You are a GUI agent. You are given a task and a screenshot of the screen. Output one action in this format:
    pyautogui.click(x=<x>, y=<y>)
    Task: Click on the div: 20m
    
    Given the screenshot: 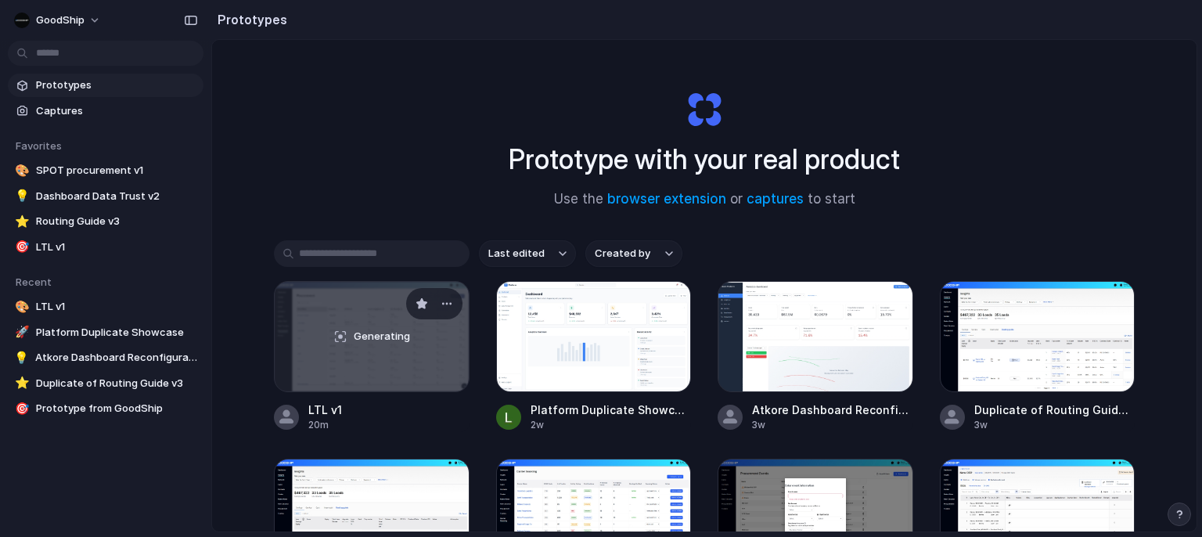 What is the action you would take?
    pyautogui.click(x=389, y=425)
    